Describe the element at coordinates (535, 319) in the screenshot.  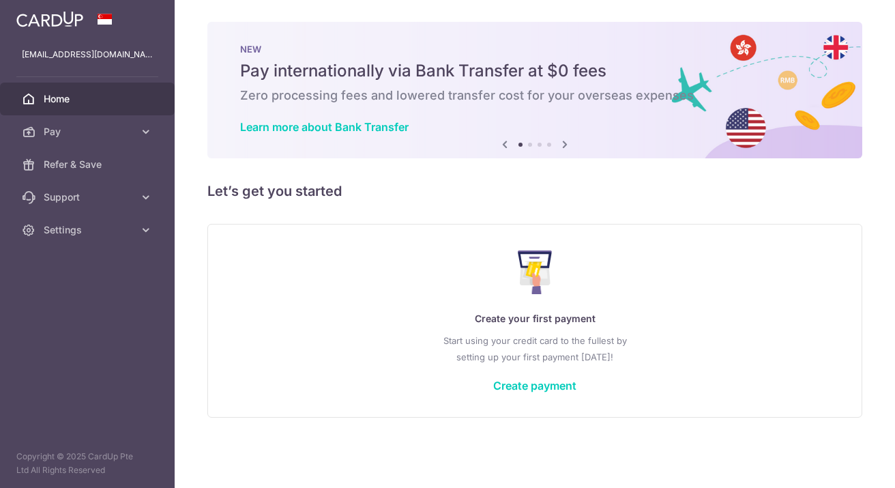
I see `p: Create your first payment` at that location.